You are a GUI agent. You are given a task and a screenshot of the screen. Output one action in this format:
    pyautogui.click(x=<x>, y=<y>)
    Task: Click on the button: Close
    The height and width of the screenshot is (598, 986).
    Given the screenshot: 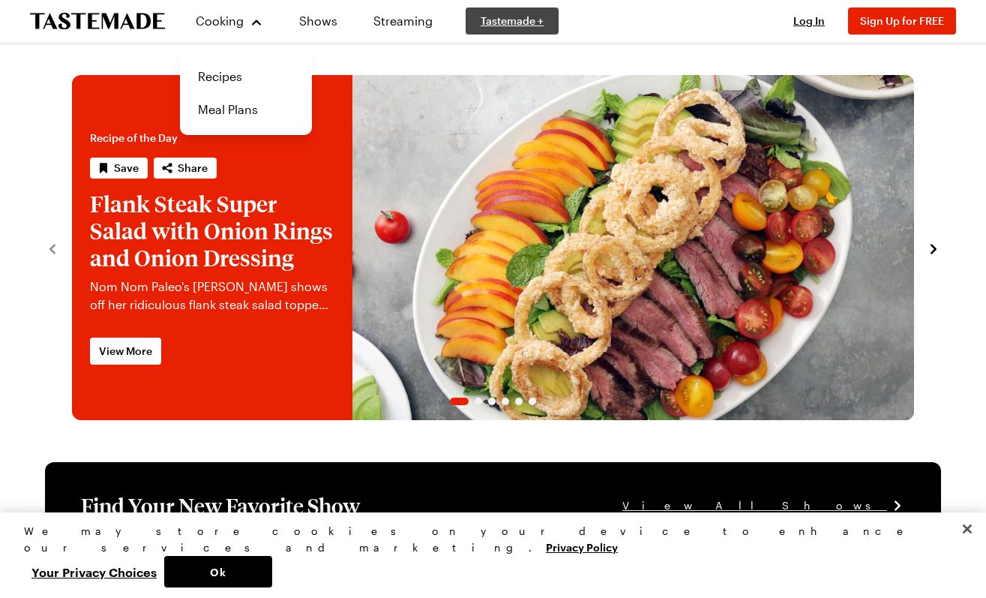 What is the action you would take?
    pyautogui.click(x=967, y=529)
    